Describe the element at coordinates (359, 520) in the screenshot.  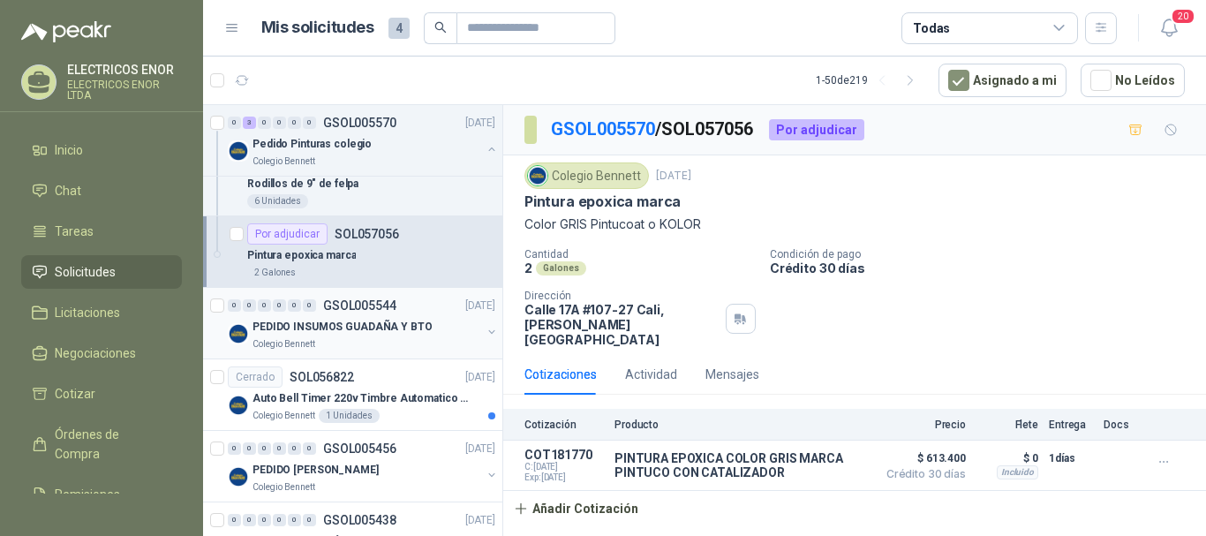
I see `p: GSOL005438` at that location.